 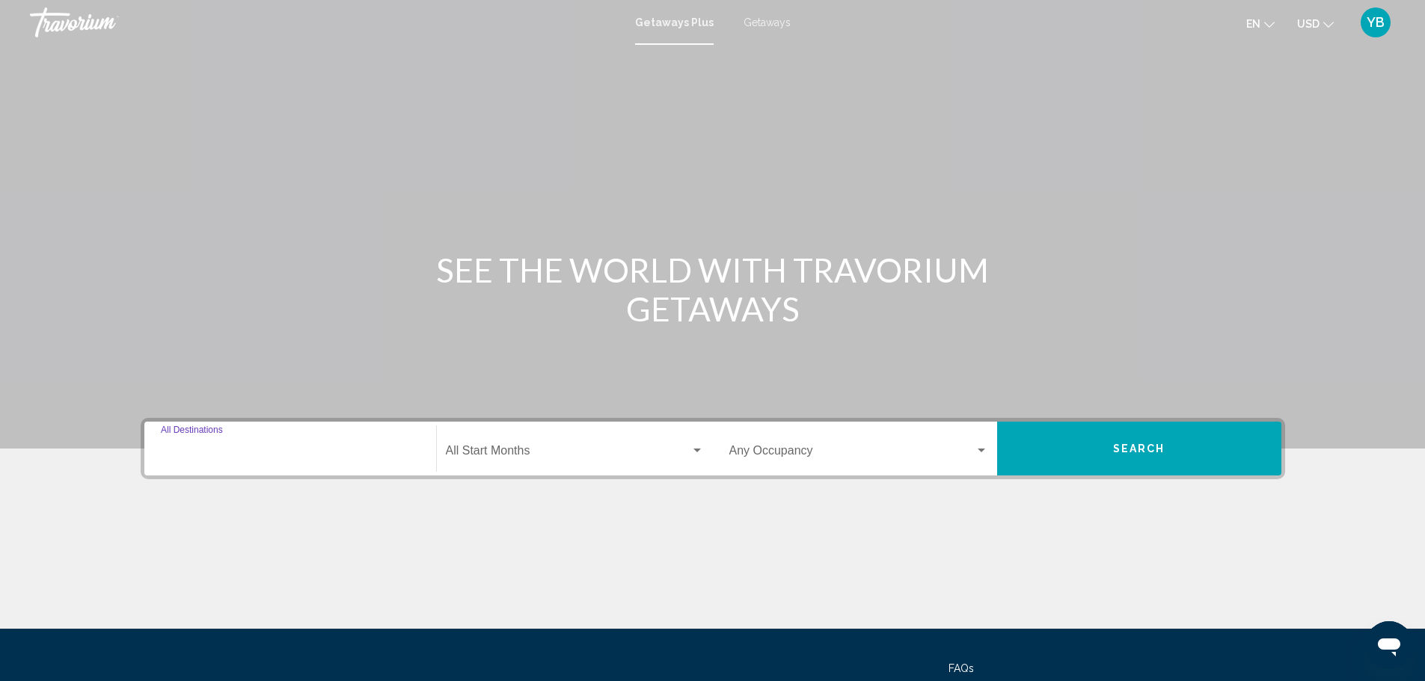 I want to click on span: USD, so click(x=1308, y=24).